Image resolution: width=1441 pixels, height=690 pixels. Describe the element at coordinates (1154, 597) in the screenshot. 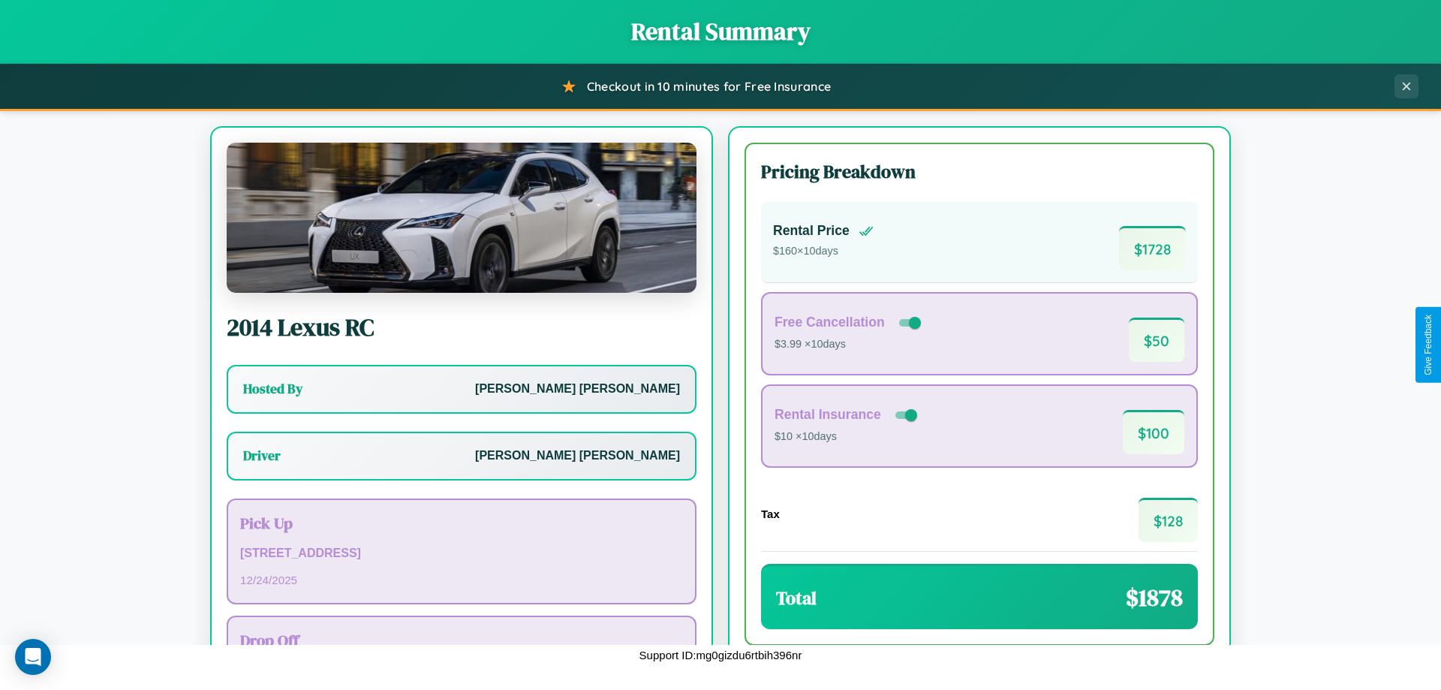

I see `span: $ 1878` at that location.